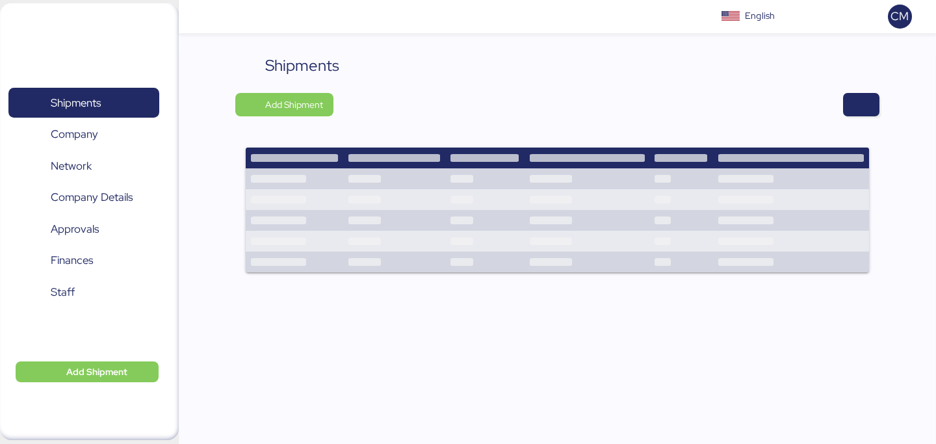  I want to click on span: Finances, so click(71, 260).